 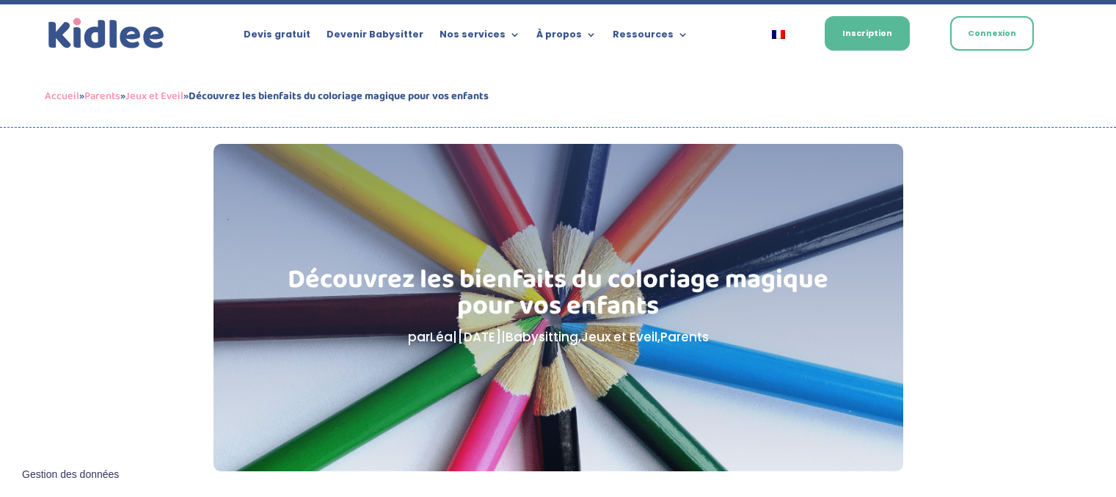 What do you see at coordinates (992, 33) in the screenshot?
I see `a: Connexion` at bounding box center [992, 33].